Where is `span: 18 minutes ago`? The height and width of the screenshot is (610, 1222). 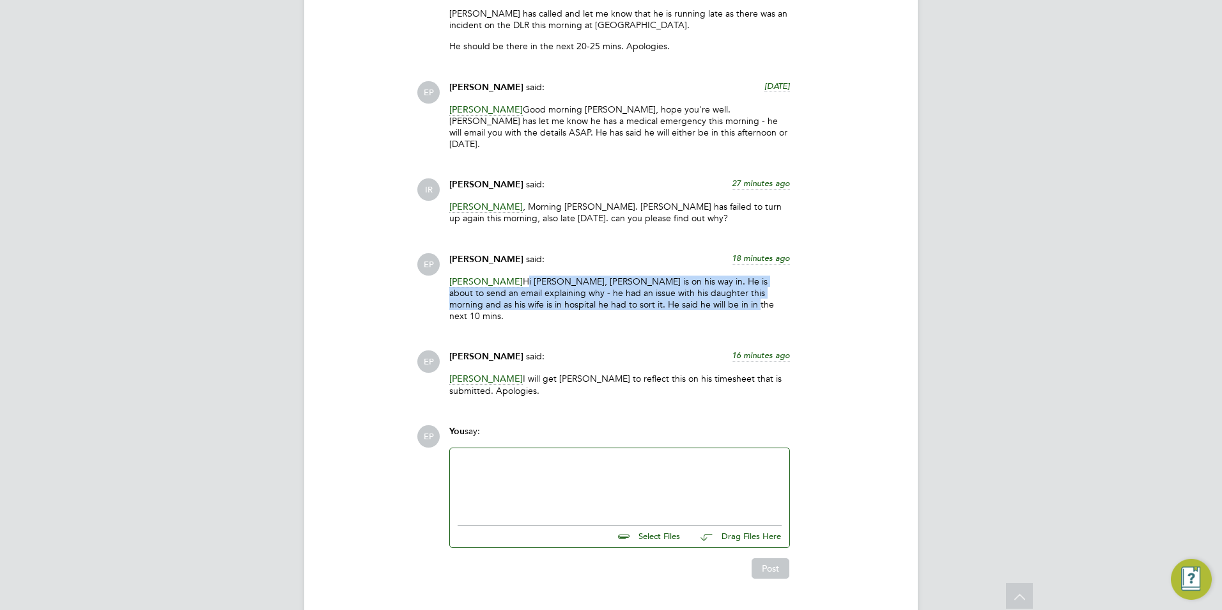
span: 18 minutes ago is located at coordinates (761, 258).